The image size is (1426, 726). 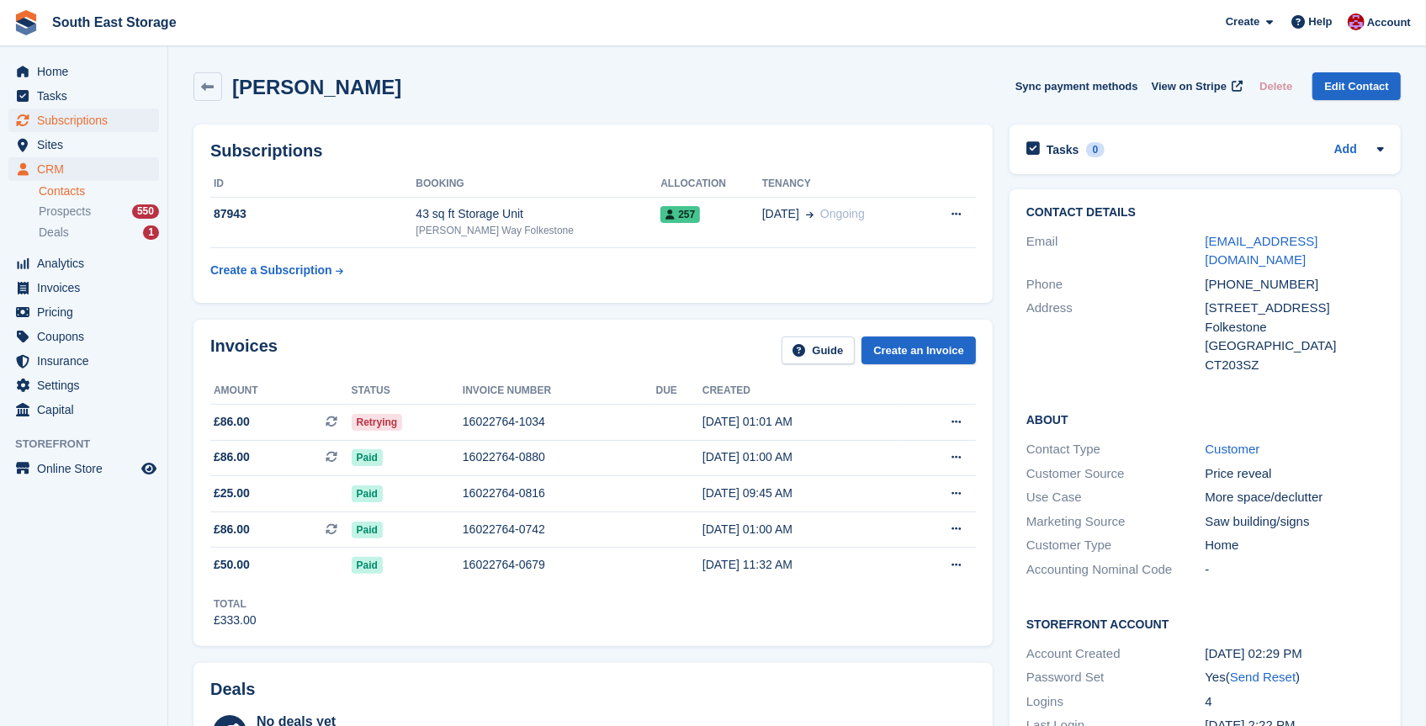 What do you see at coordinates (1115, 545) in the screenshot?
I see `div: Customer Type` at bounding box center [1115, 545].